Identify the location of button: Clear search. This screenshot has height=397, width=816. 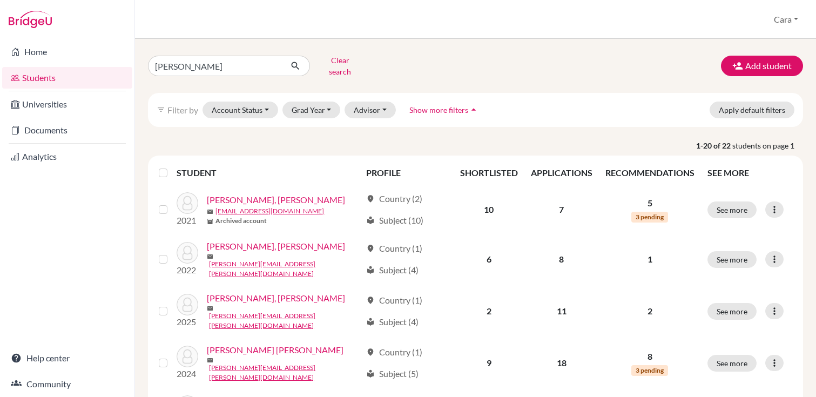
(340, 66).